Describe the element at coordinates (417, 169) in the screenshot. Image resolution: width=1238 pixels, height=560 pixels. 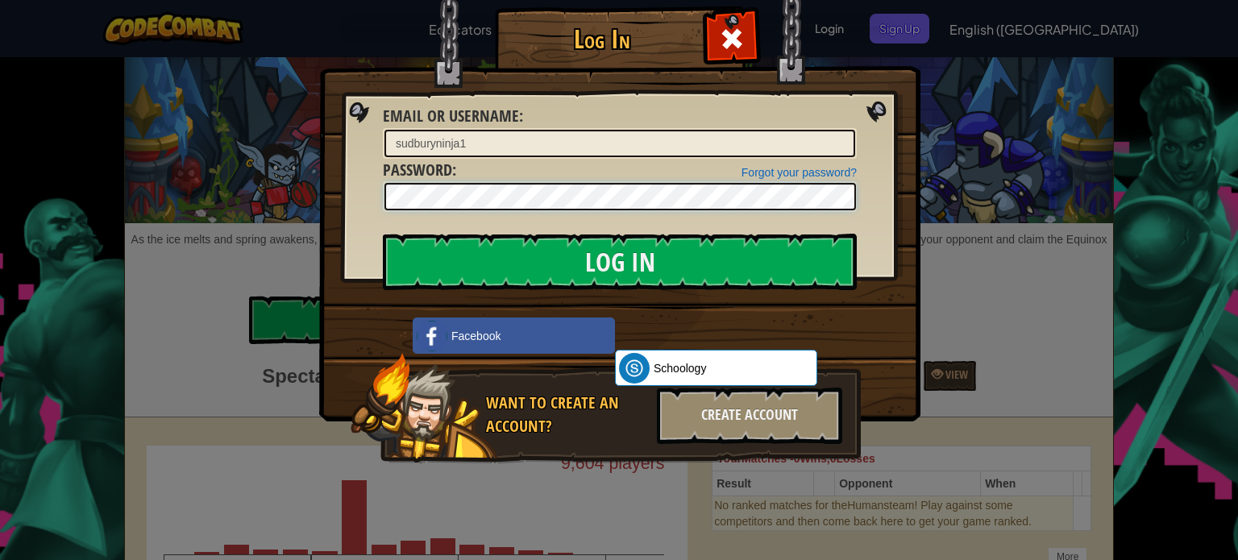
I see `span: Password` at that location.